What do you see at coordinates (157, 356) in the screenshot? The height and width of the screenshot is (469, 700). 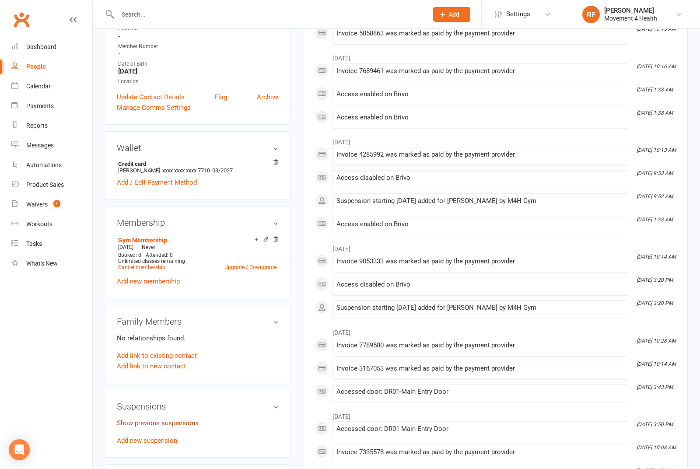 I see `a: Add link to existing contact` at bounding box center [157, 356].